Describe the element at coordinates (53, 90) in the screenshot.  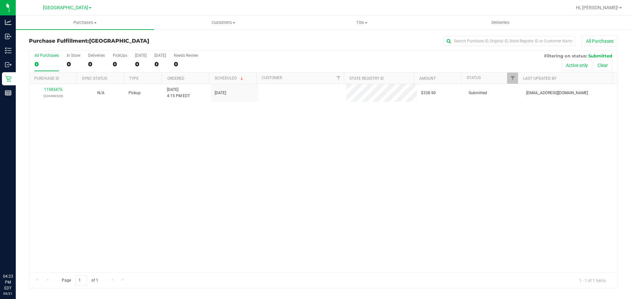
I see `a: 11985476` at that location.